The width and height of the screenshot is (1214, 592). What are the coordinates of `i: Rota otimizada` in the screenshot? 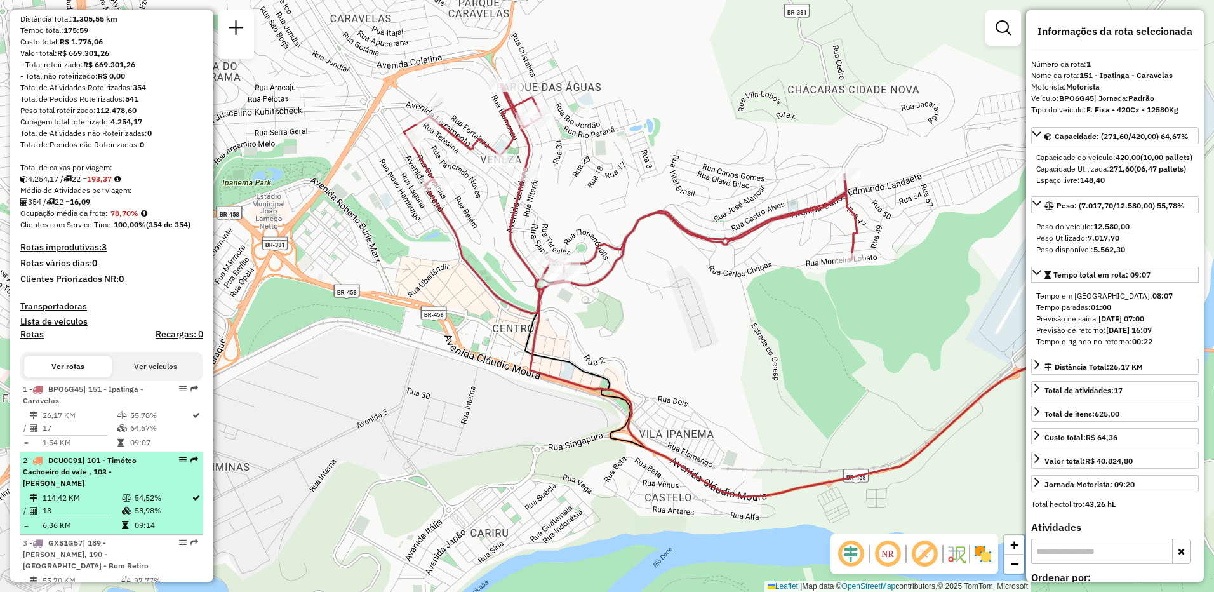 It's located at (196, 498).